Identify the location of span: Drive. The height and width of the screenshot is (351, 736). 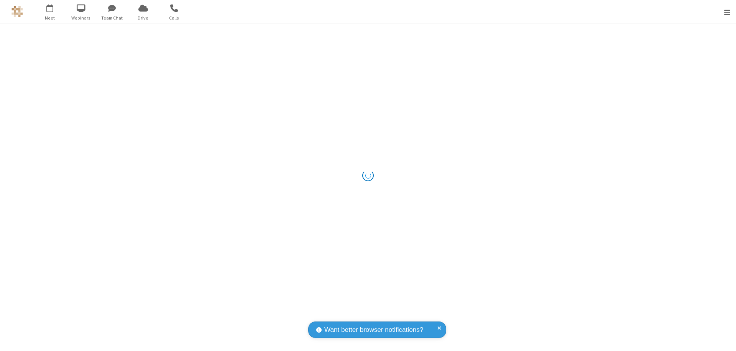
(143, 18).